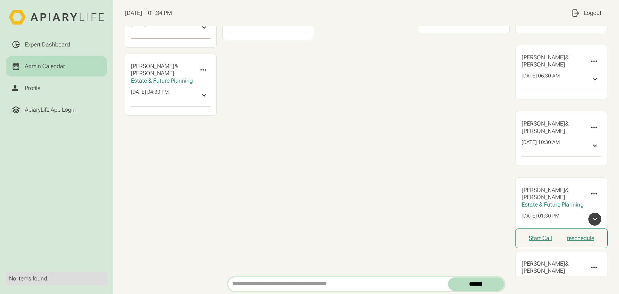 The image size is (619, 294). What do you see at coordinates (551, 281) in the screenshot?
I see `span: Navigating Insurance & Legal Process` at bounding box center [551, 281].